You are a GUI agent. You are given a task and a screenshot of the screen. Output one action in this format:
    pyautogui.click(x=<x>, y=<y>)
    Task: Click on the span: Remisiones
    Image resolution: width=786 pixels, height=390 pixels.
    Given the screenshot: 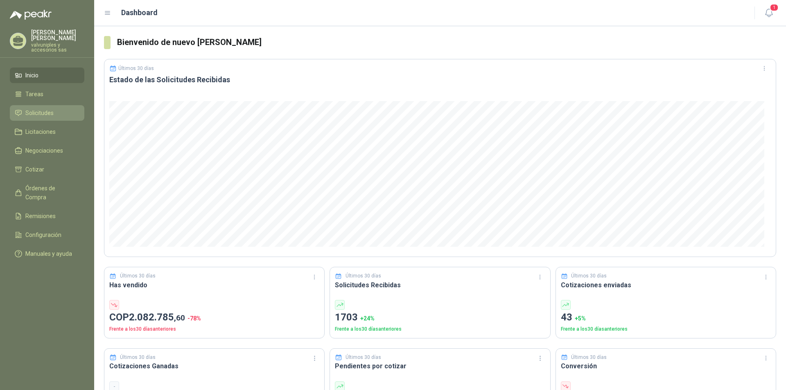 What is the action you would take?
    pyautogui.click(x=41, y=216)
    